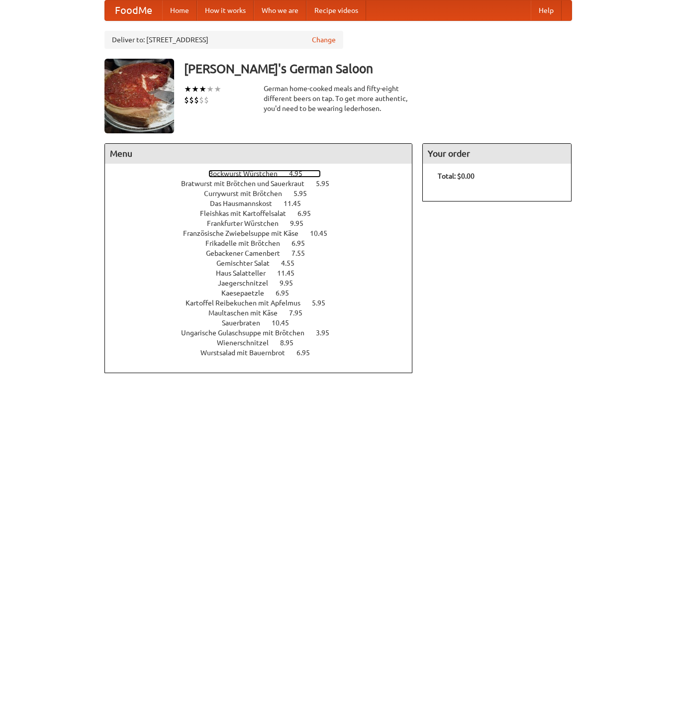  Describe the element at coordinates (265, 213) in the screenshot. I see `a: Fleishkas mit Kartoffelsalat 6.95` at that location.